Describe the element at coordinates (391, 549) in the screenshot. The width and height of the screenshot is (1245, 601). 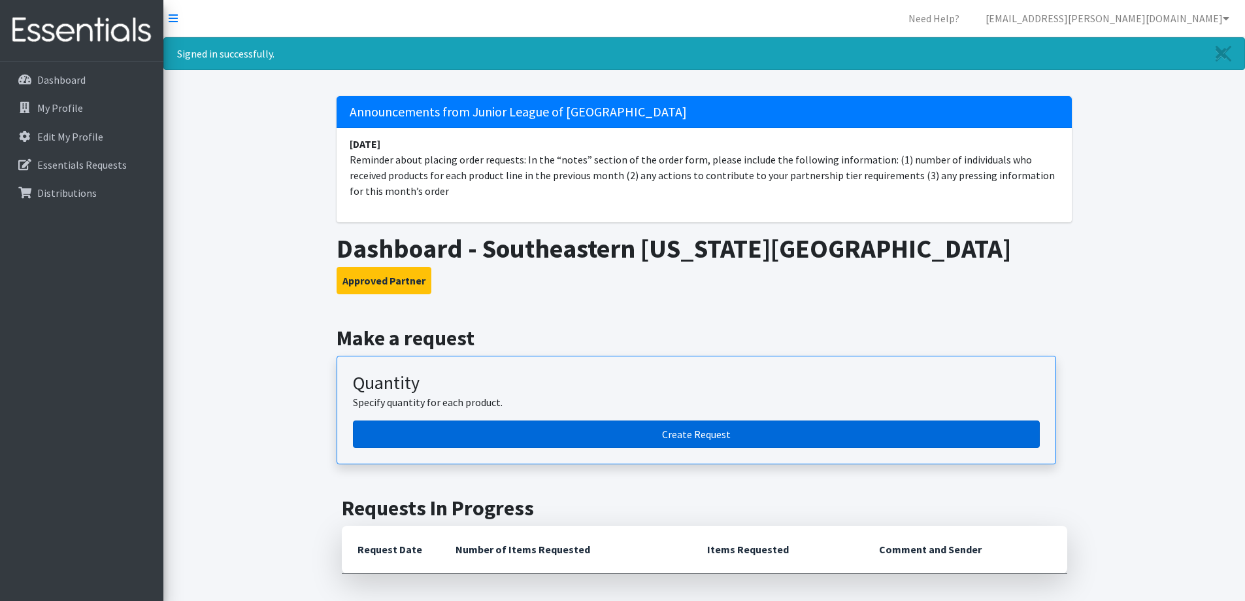
I see `th: Request Date` at that location.